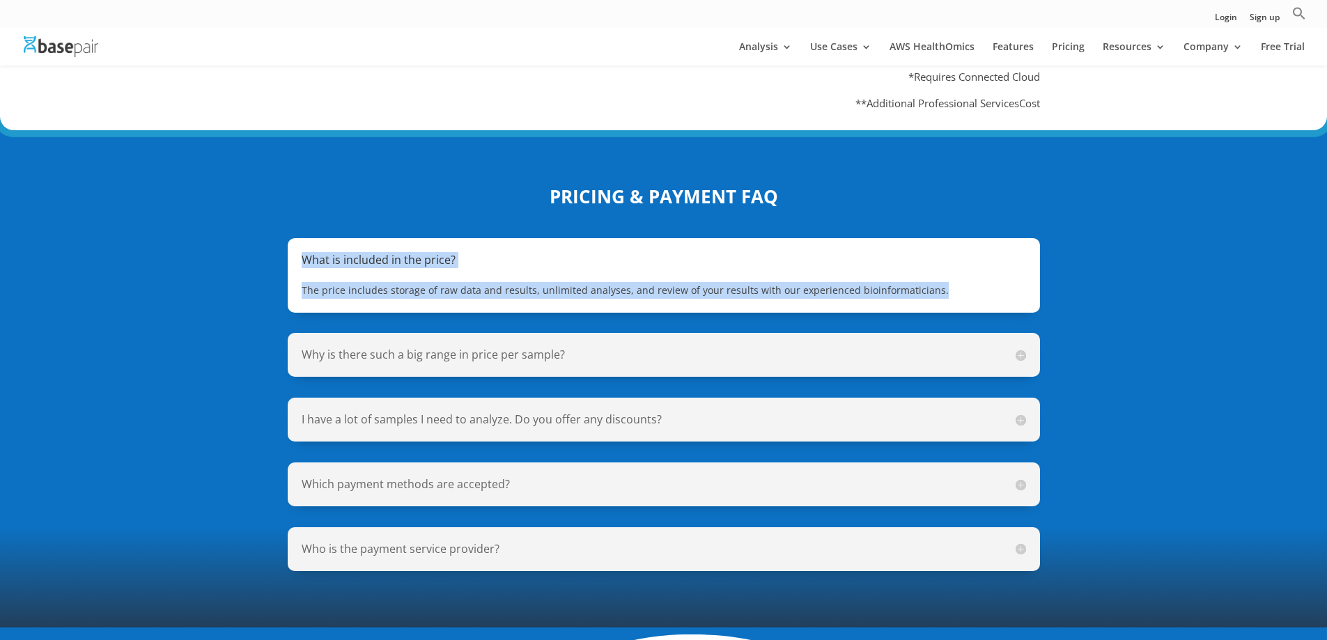 The image size is (1327, 640). I want to click on a: Resources, so click(1134, 54).